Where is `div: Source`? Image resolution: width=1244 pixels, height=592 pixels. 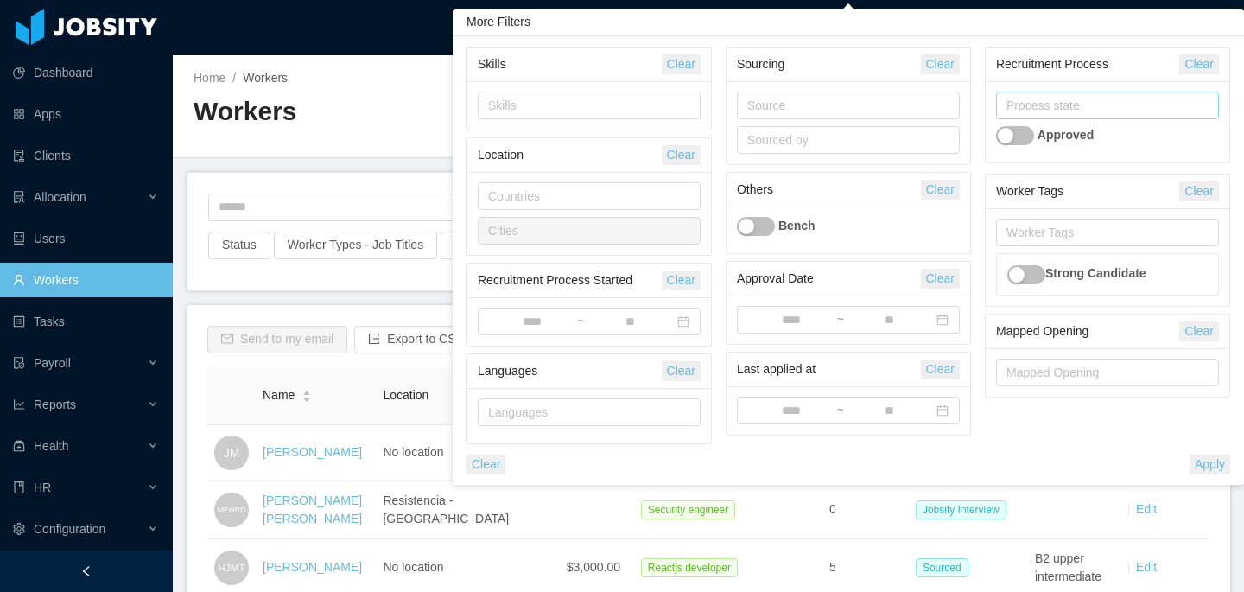
div: Source is located at coordinates (844, 105).